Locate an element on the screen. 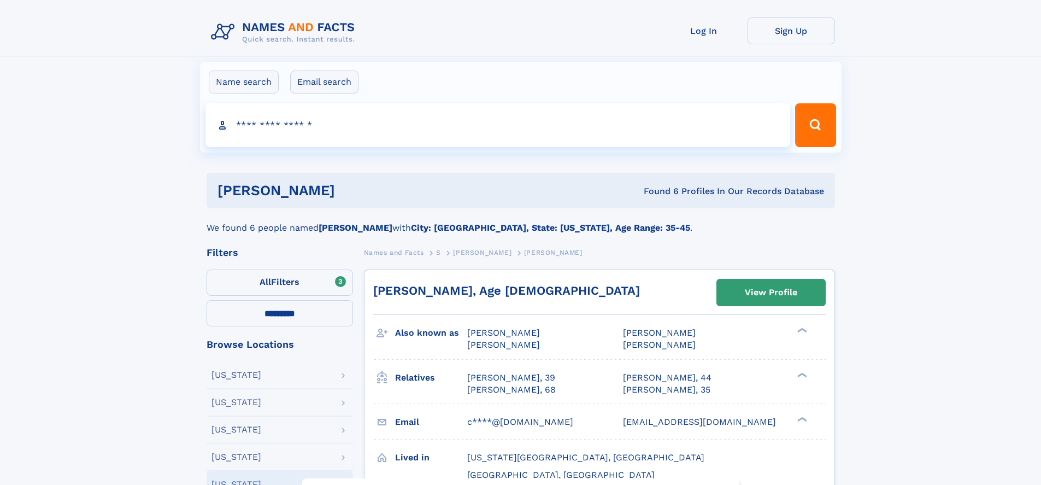  a: View Profile is located at coordinates (771, 292).